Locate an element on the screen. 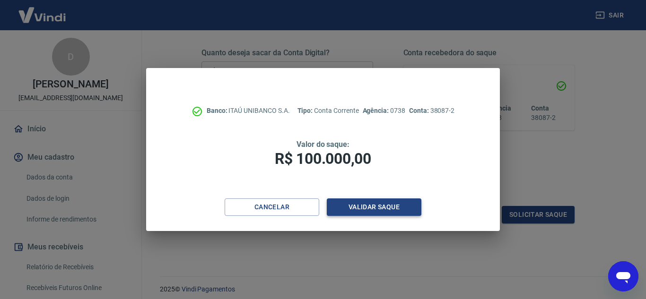  button: Validar saque is located at coordinates (374, 207).